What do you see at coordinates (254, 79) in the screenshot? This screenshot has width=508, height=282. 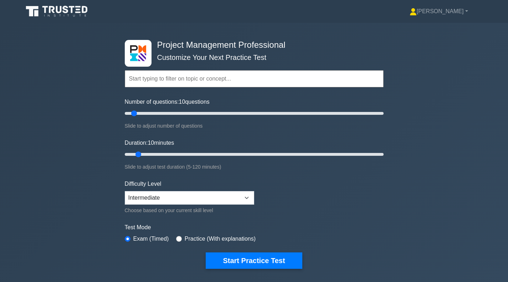 I see `input: Start typing to filter on topic or concept...` at bounding box center [254, 79].